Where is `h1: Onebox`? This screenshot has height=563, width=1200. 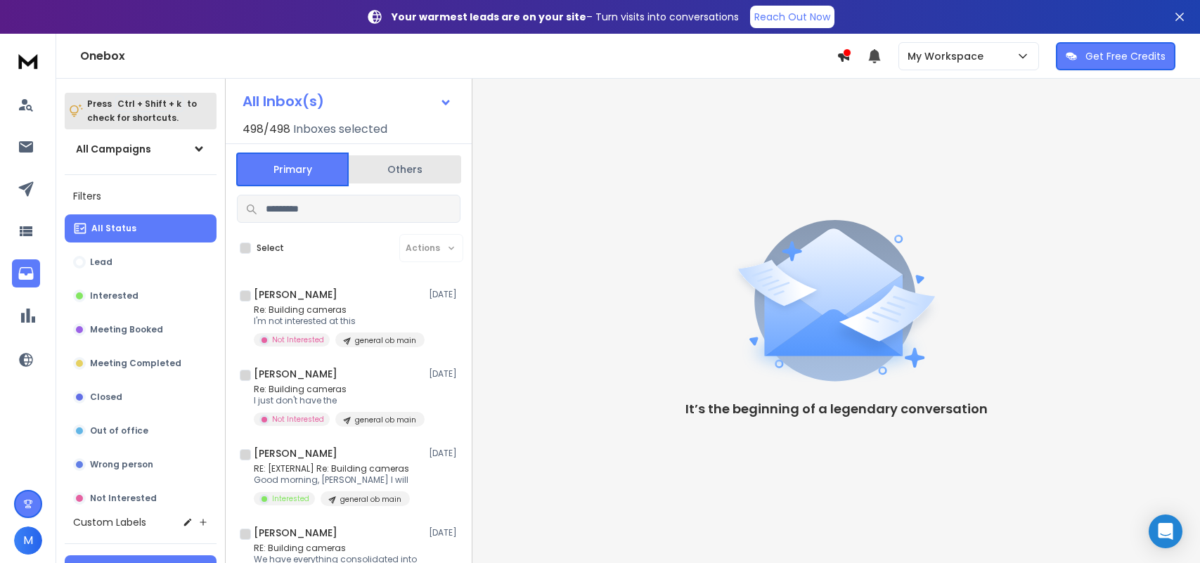 h1: Onebox is located at coordinates (458, 56).